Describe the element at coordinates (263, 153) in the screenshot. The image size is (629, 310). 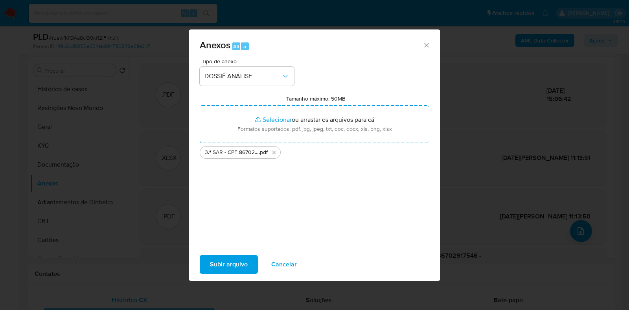
I see `span: .pdf` at that location.